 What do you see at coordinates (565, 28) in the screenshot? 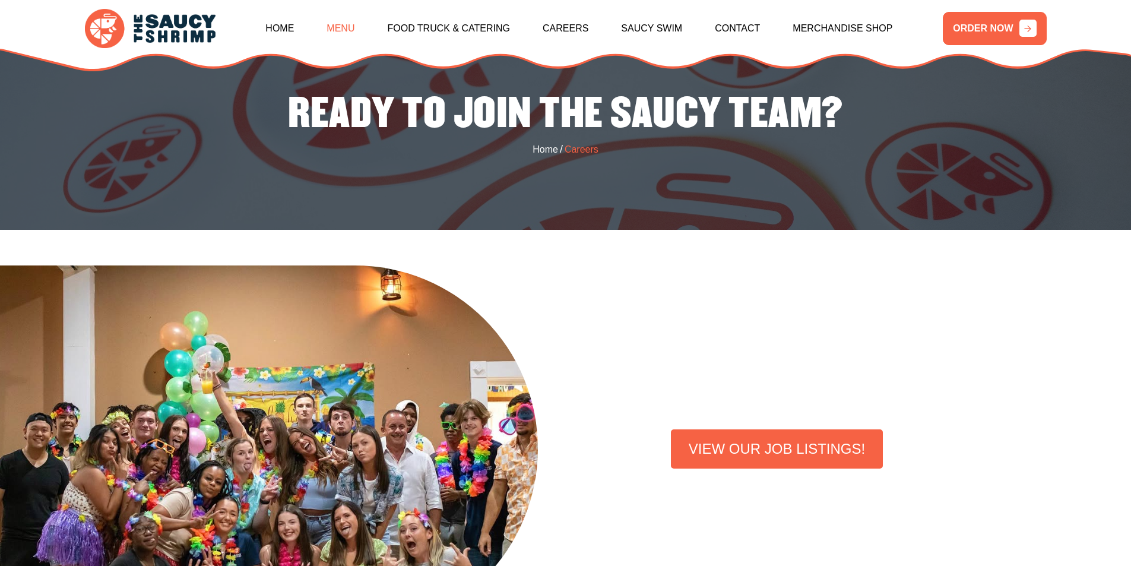
I see `a: Careers` at bounding box center [565, 28].